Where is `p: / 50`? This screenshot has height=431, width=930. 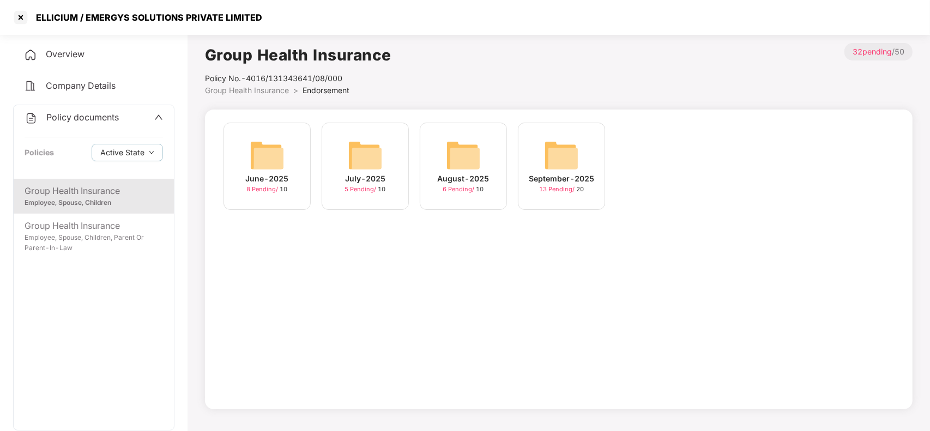 p: / 50 is located at coordinates (878, 52).